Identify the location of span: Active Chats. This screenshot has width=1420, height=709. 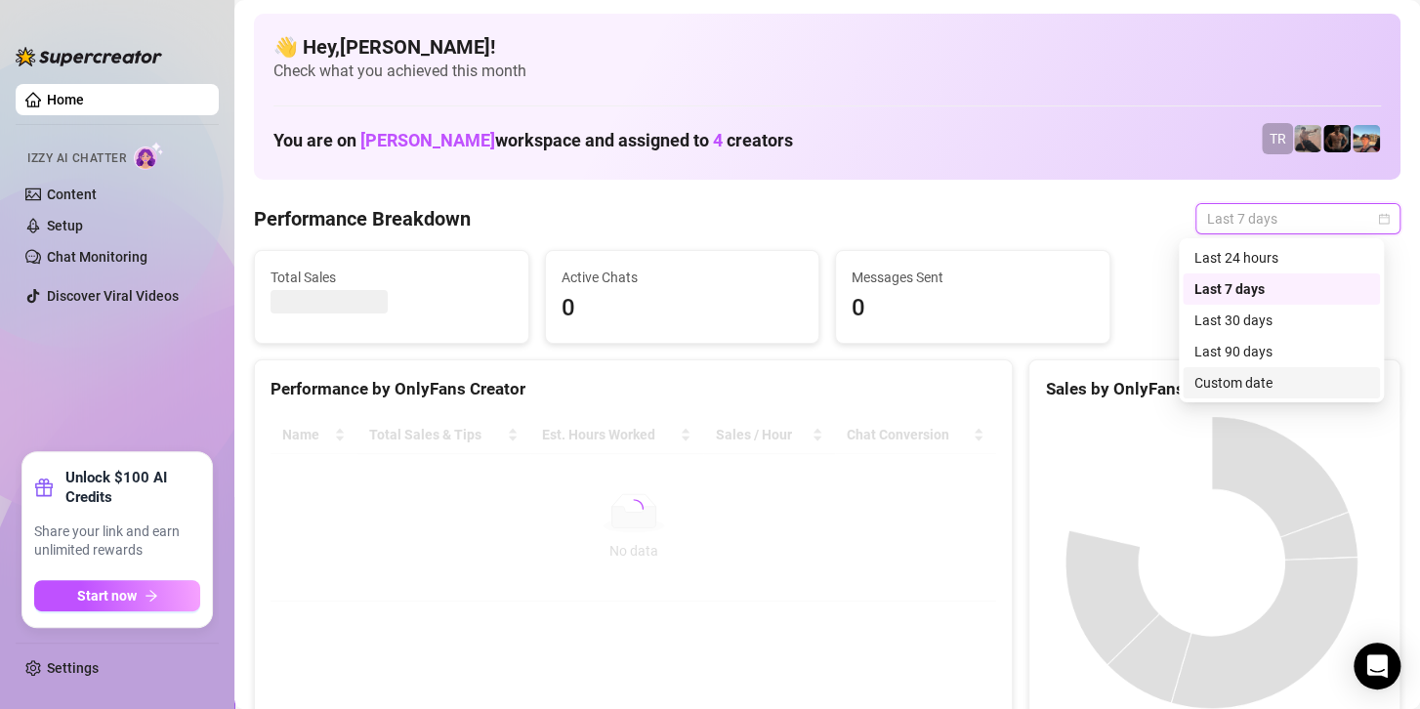
(682, 277).